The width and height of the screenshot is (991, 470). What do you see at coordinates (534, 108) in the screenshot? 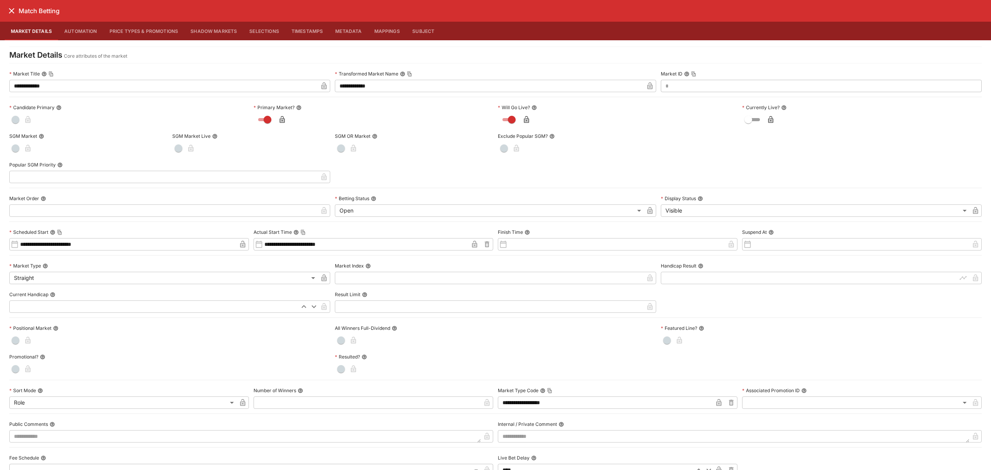
I see `button: Will Go Live?` at bounding box center [534, 108].